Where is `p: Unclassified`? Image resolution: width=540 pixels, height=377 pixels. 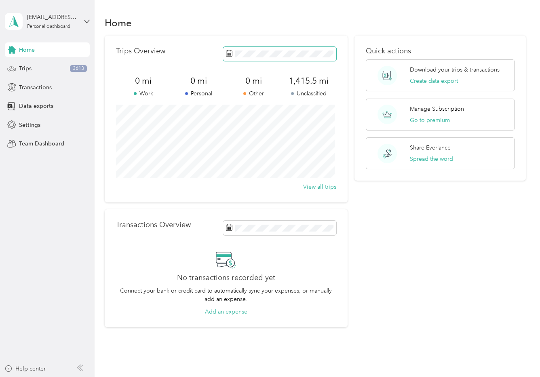
p: Unclassified is located at coordinates (308, 93).